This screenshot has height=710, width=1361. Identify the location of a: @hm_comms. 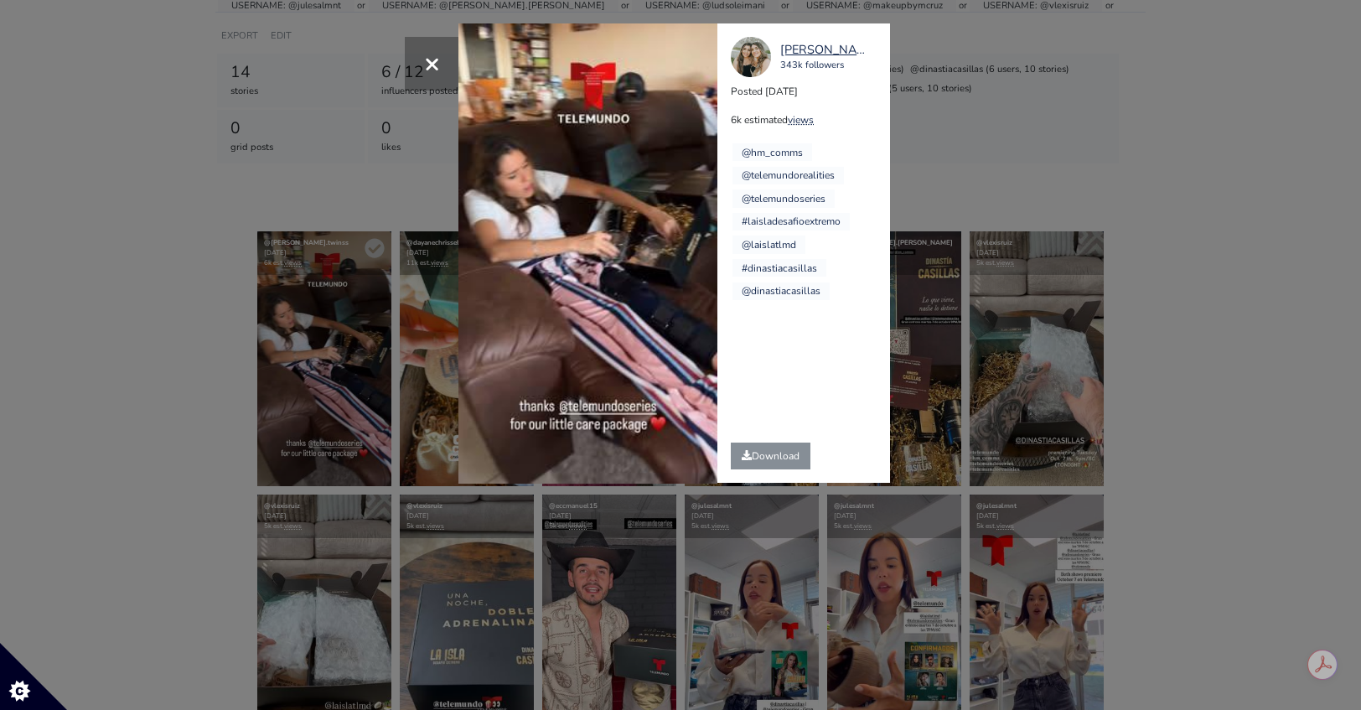
(772, 153).